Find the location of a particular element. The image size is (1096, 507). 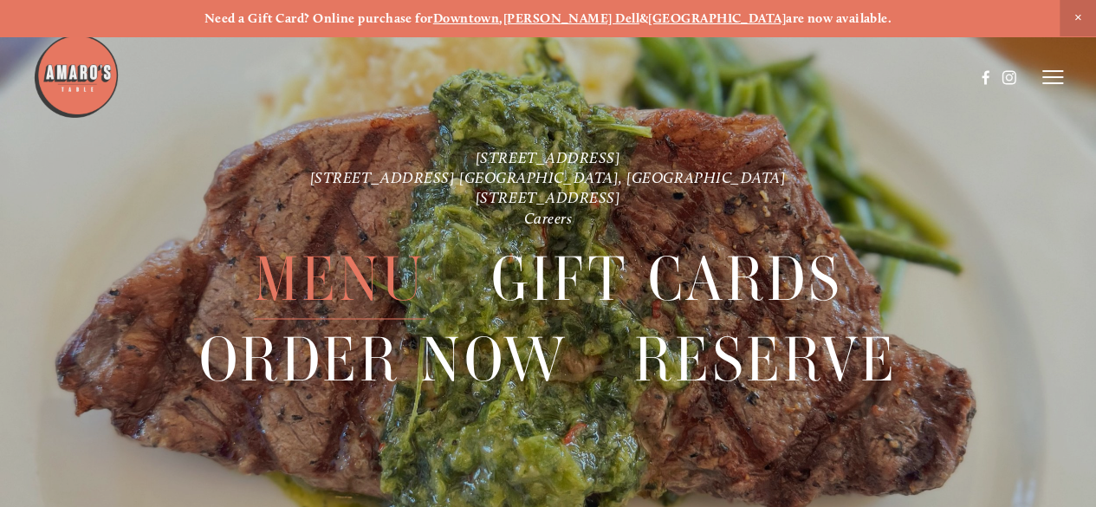

img: Amaro's Table is located at coordinates (76, 76).